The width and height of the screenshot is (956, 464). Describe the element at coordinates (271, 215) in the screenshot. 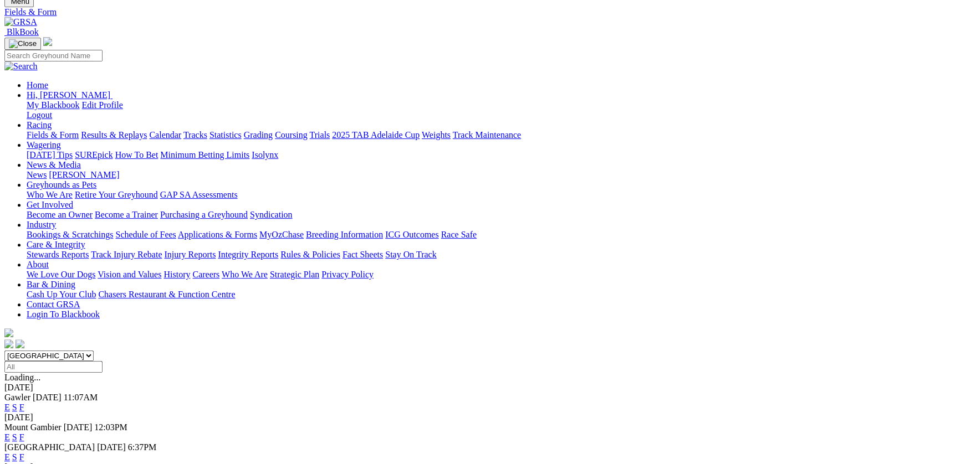

I see `a: Syndication` at that location.